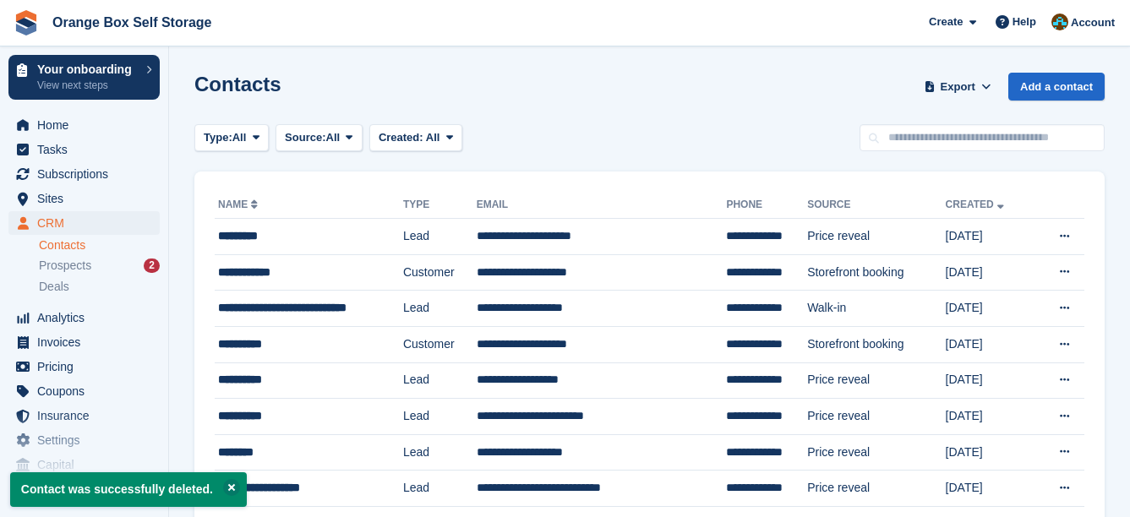  Describe the element at coordinates (99, 245) in the screenshot. I see `a: Contacts` at that location.